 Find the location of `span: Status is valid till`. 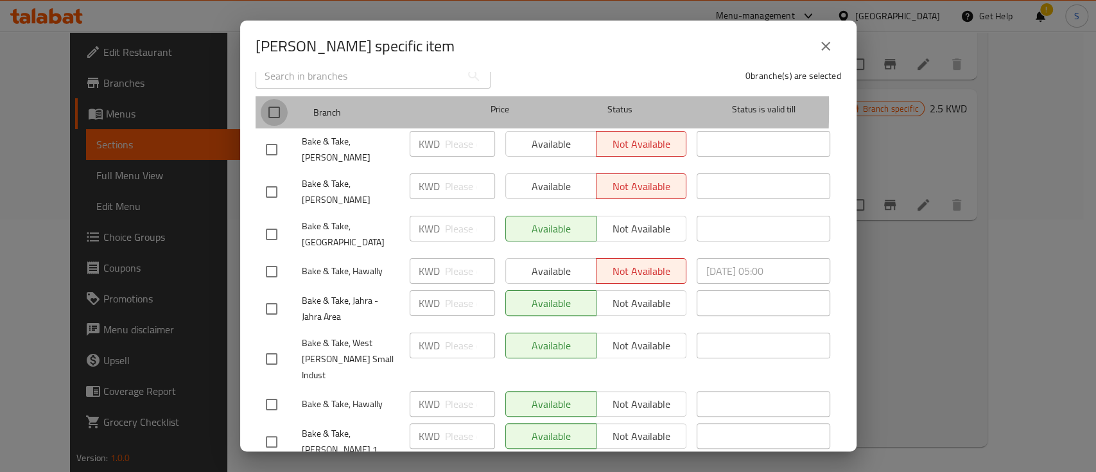

span: Status is valid till is located at coordinates (763, 109).